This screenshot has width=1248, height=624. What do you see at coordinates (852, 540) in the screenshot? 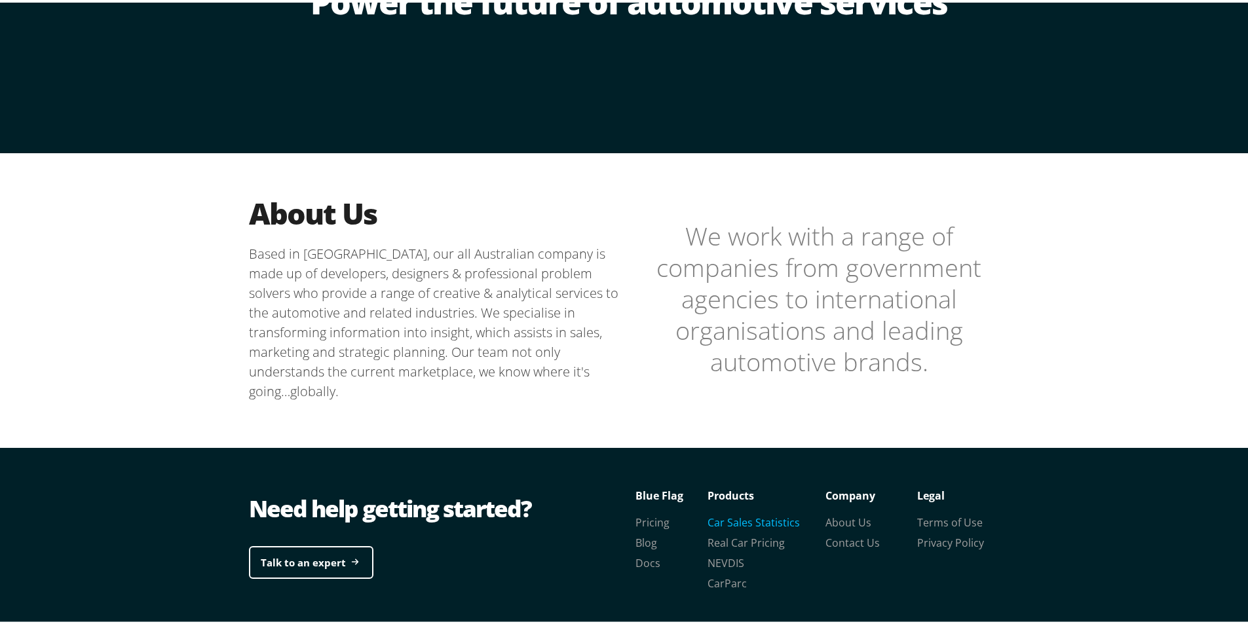
I see `a: Contact Us` at bounding box center [852, 540].